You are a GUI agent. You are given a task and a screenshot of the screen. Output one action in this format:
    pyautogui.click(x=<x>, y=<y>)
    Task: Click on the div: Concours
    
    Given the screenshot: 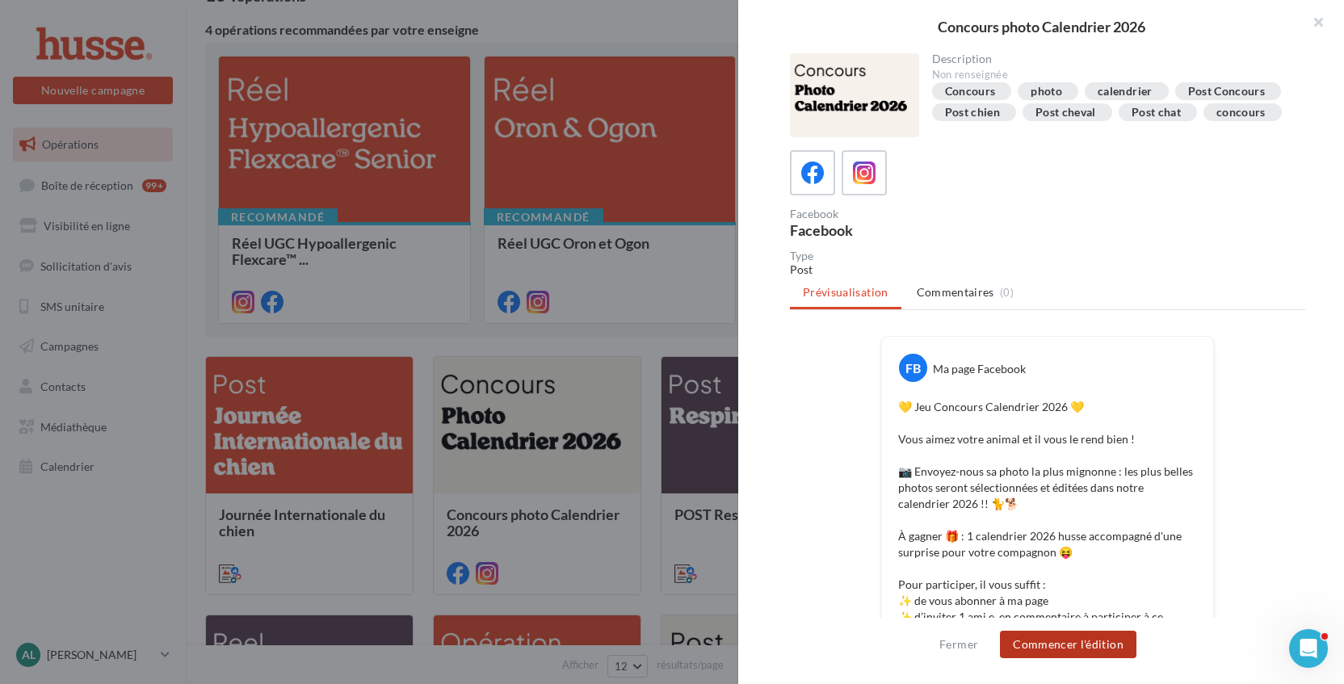 What is the action you would take?
    pyautogui.click(x=970, y=91)
    